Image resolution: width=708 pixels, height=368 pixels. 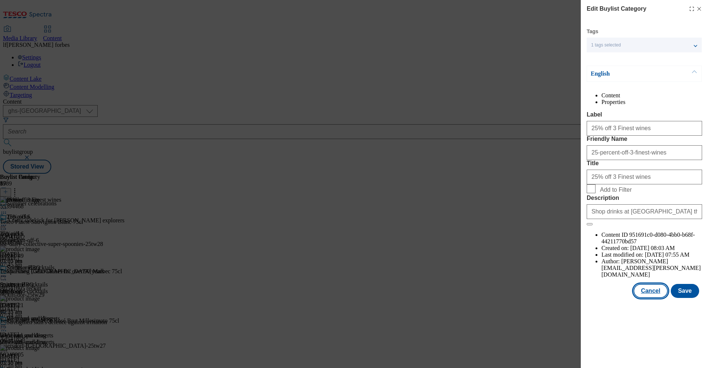 What do you see at coordinates (644, 153) in the screenshot?
I see `input: Enter Friendly Name` at bounding box center [644, 153].